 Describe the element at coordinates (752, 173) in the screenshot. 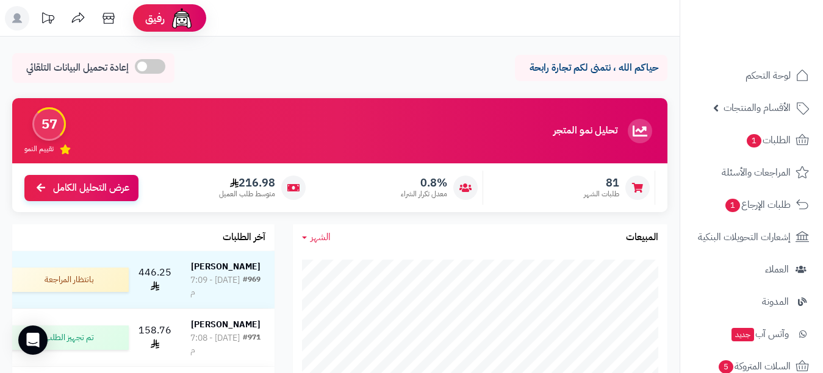

I see `a: المراجعات والأسئلة` at that location.